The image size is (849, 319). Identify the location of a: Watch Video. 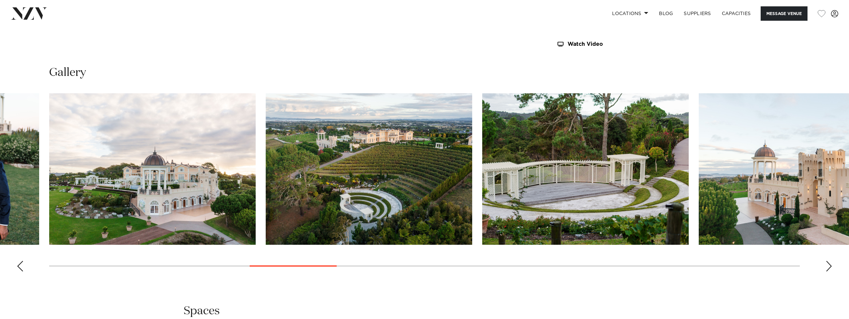
(611, 44).